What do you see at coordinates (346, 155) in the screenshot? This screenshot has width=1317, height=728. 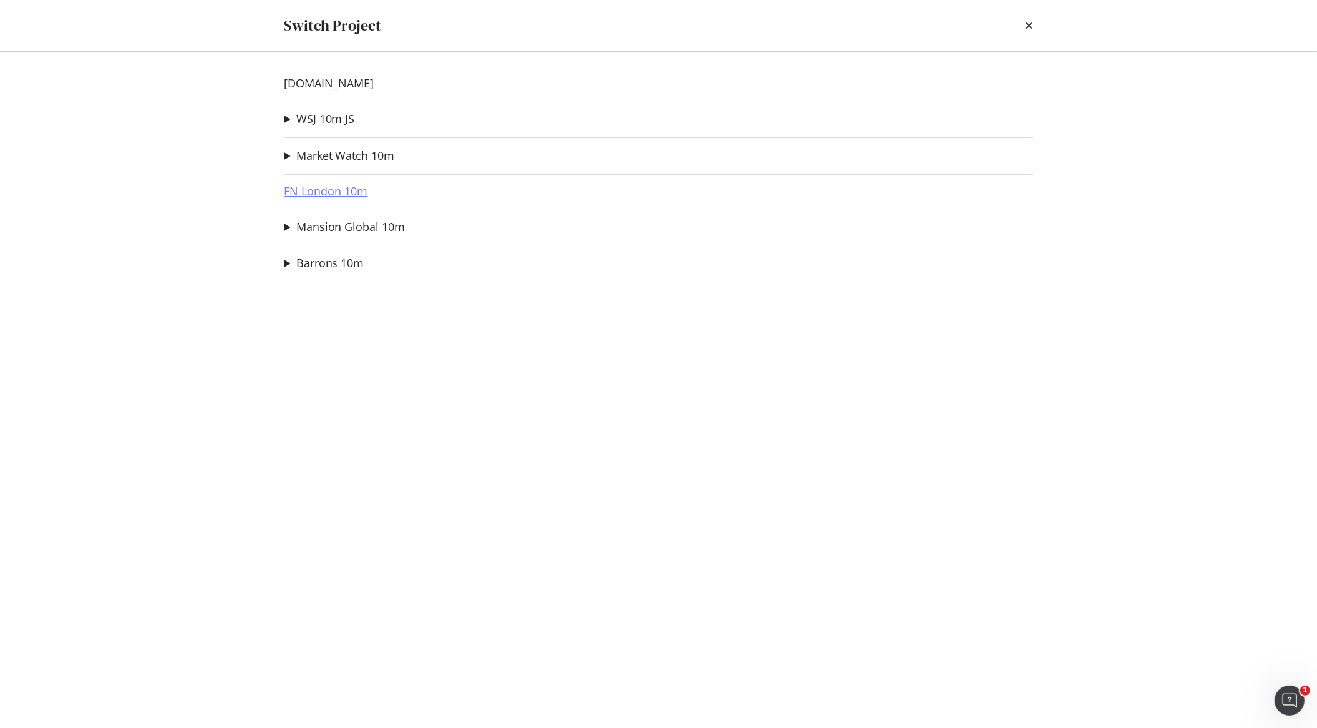 I see `a: Market Watch 10m` at bounding box center [346, 155].